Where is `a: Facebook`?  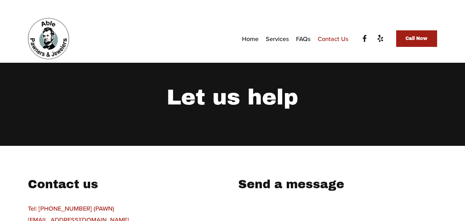
a: Facebook is located at coordinates (365, 38).